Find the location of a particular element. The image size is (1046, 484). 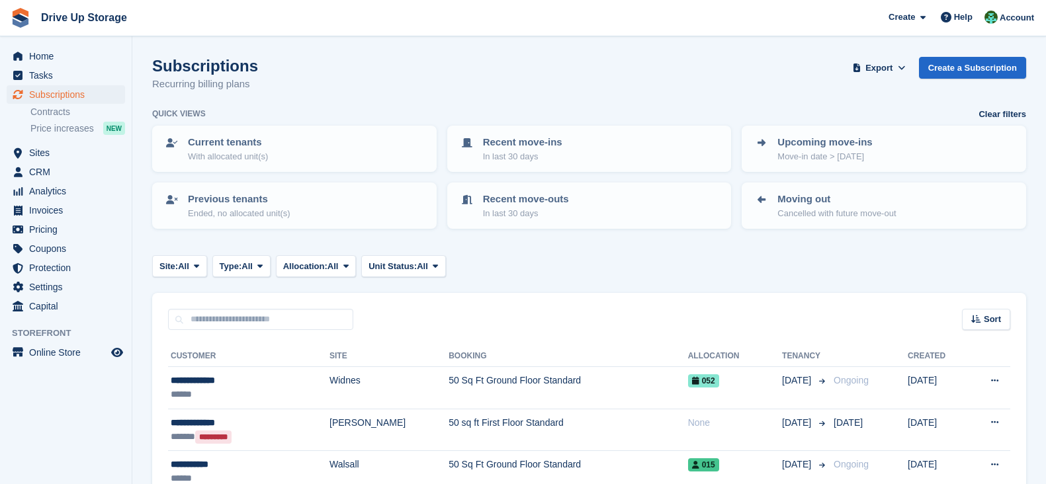

a: Preview store is located at coordinates (117, 353).